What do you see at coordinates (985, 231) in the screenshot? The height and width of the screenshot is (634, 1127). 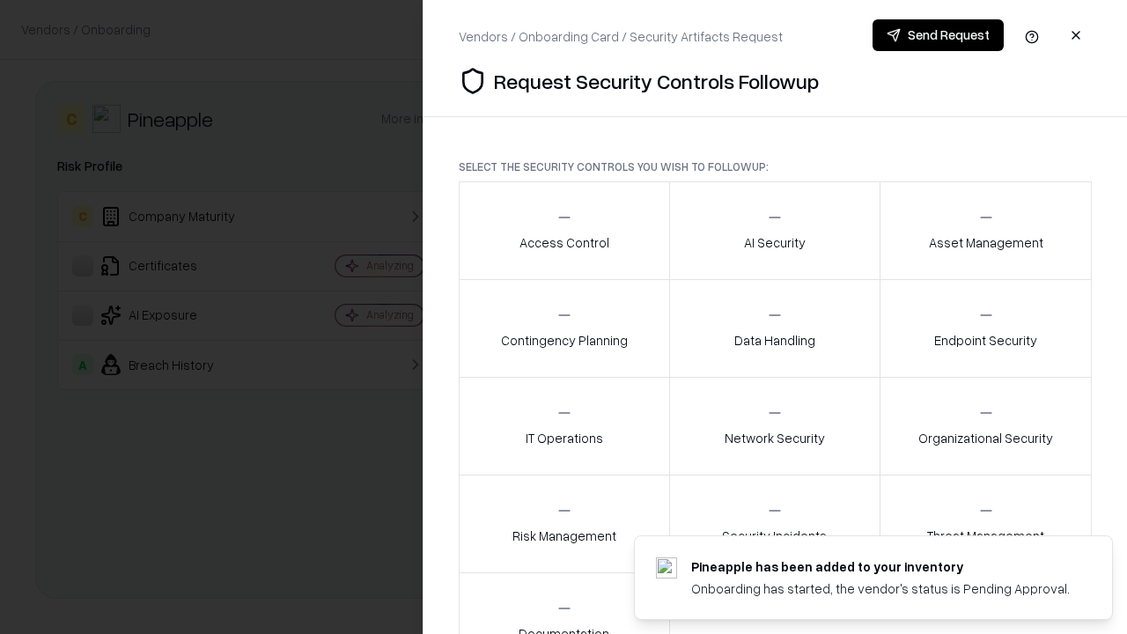 I see `button: Asset Management` at bounding box center [985, 231].